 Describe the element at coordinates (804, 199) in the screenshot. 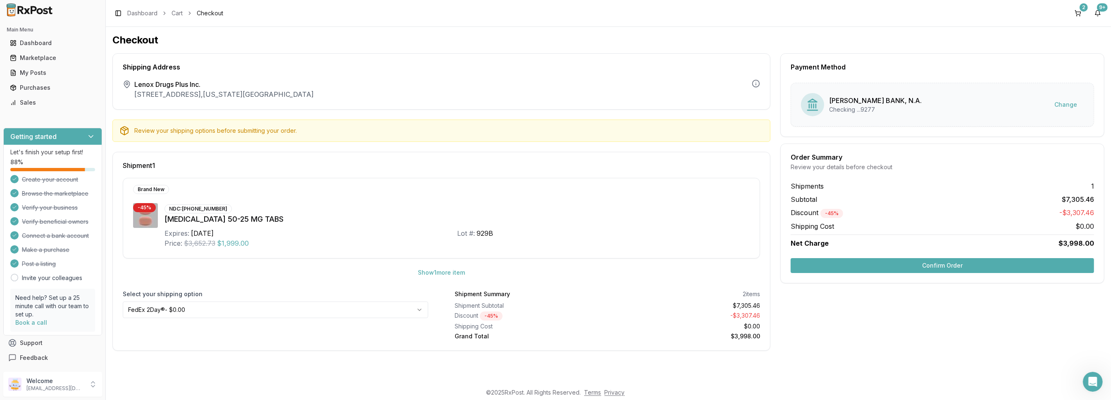

I see `span: Subtotal` at that location.